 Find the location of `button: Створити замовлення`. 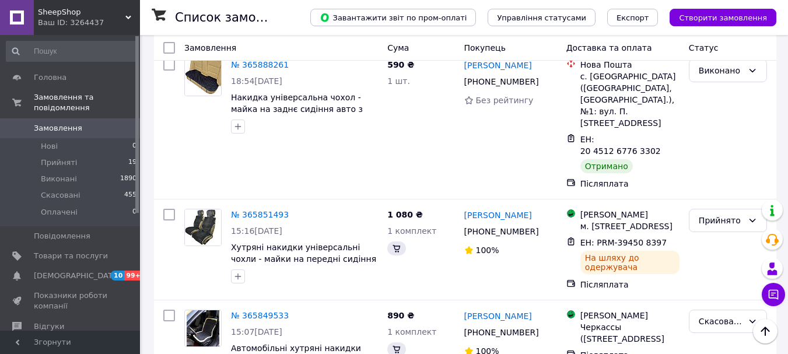

button: Створити замовлення is located at coordinates (722, 17).